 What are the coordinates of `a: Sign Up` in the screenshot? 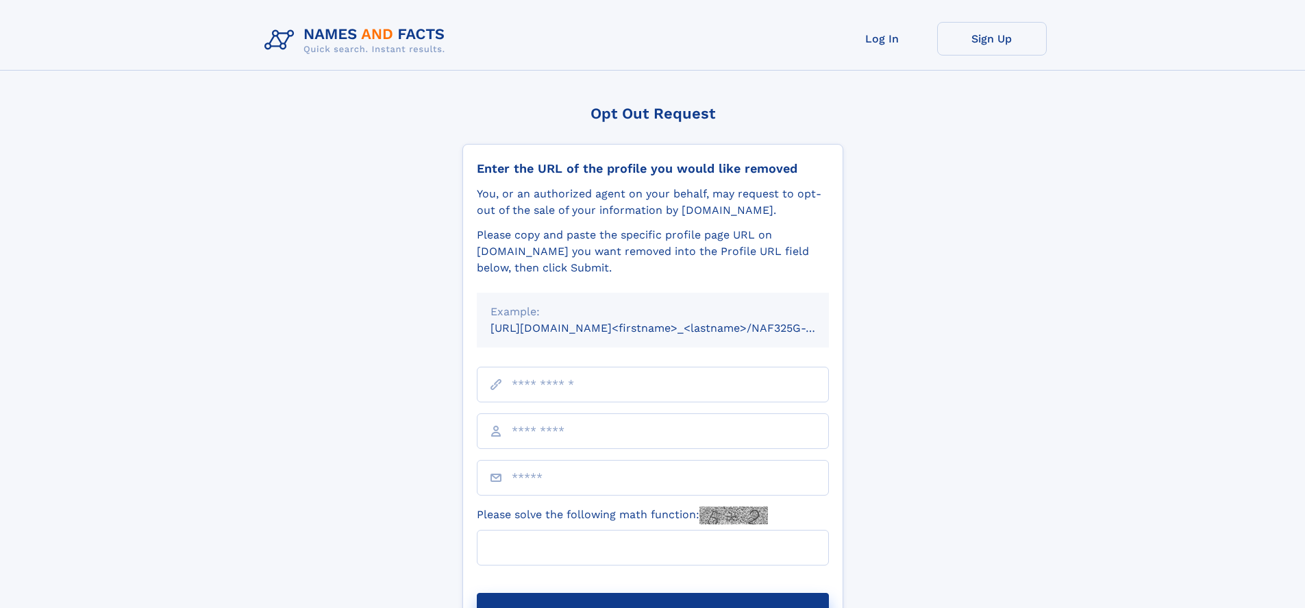 It's located at (992, 38).